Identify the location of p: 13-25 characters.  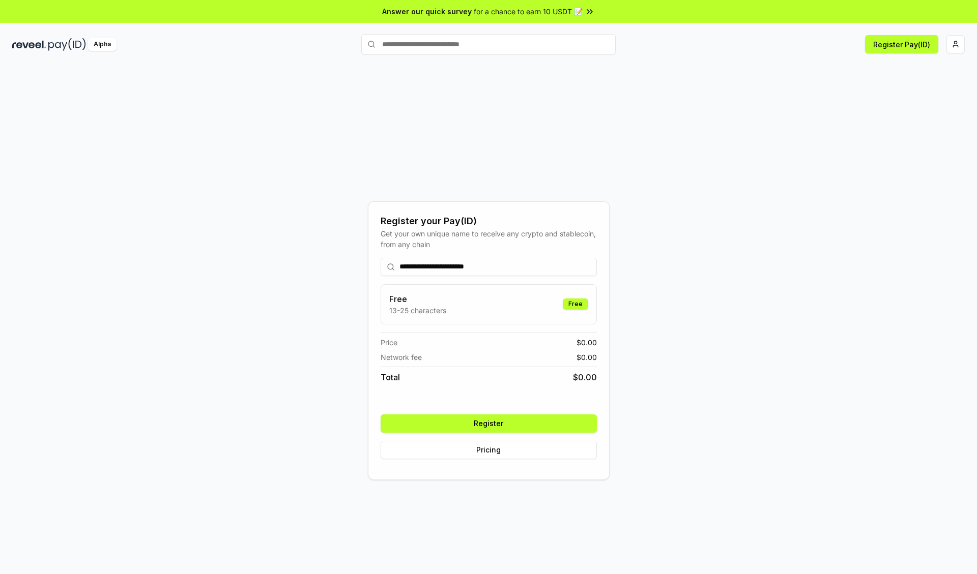
(418, 310).